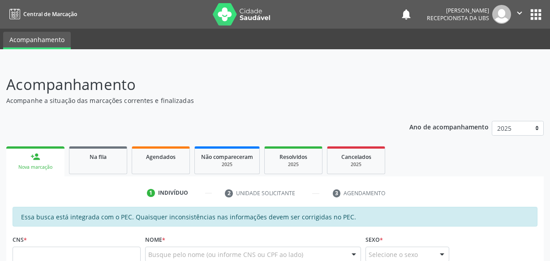 This screenshot has width=550, height=261. What do you see at coordinates (393, 254) in the screenshot?
I see `span: Selecione o sexo` at bounding box center [393, 254].